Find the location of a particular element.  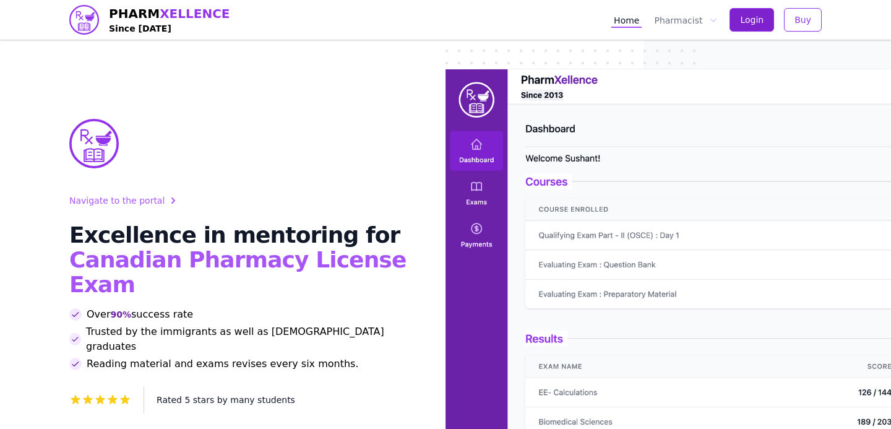

span: 90% is located at coordinates (121, 314).